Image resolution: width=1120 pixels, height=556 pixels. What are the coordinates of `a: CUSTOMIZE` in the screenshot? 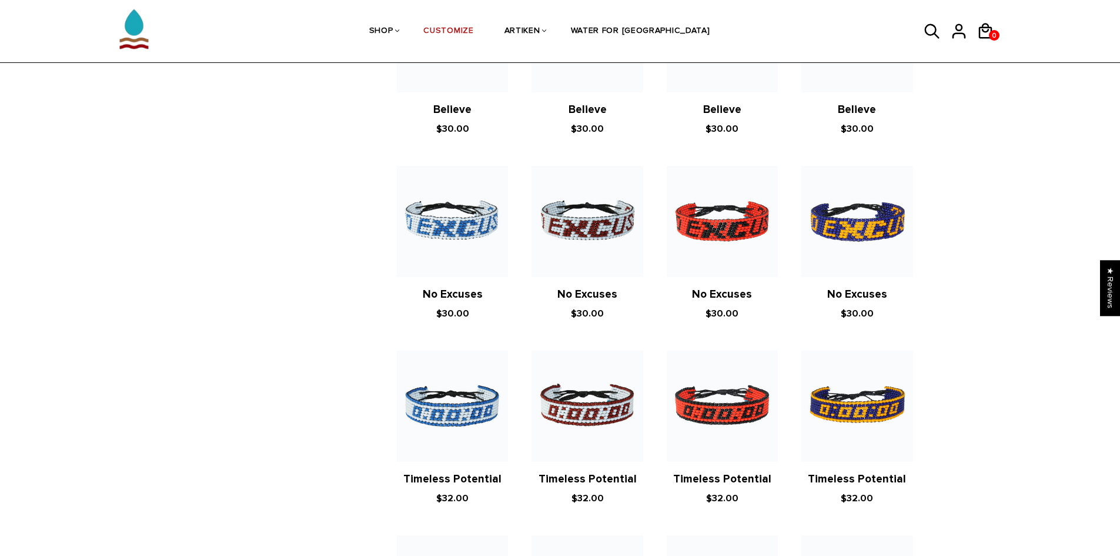 It's located at (448, 32).